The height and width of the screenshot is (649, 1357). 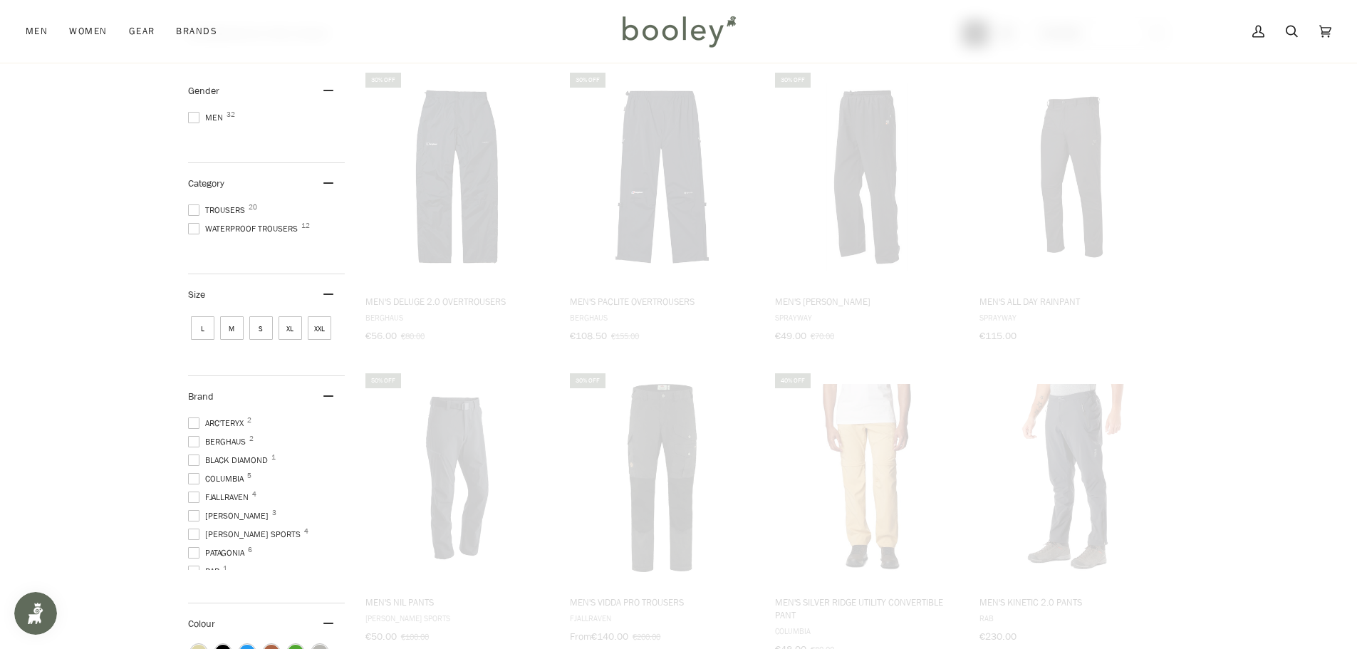 I want to click on span: Category, so click(x=206, y=183).